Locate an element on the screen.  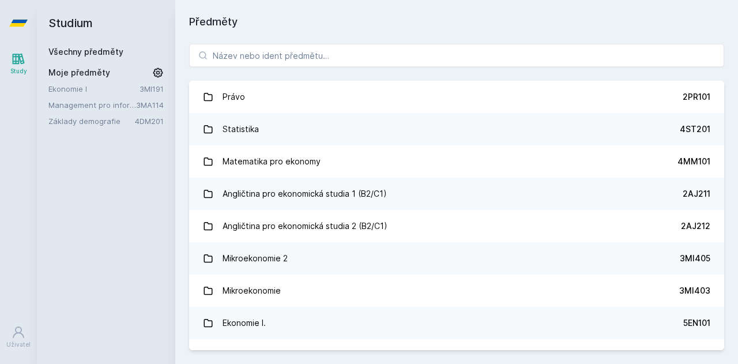
div: 4ST201 is located at coordinates (695, 129).